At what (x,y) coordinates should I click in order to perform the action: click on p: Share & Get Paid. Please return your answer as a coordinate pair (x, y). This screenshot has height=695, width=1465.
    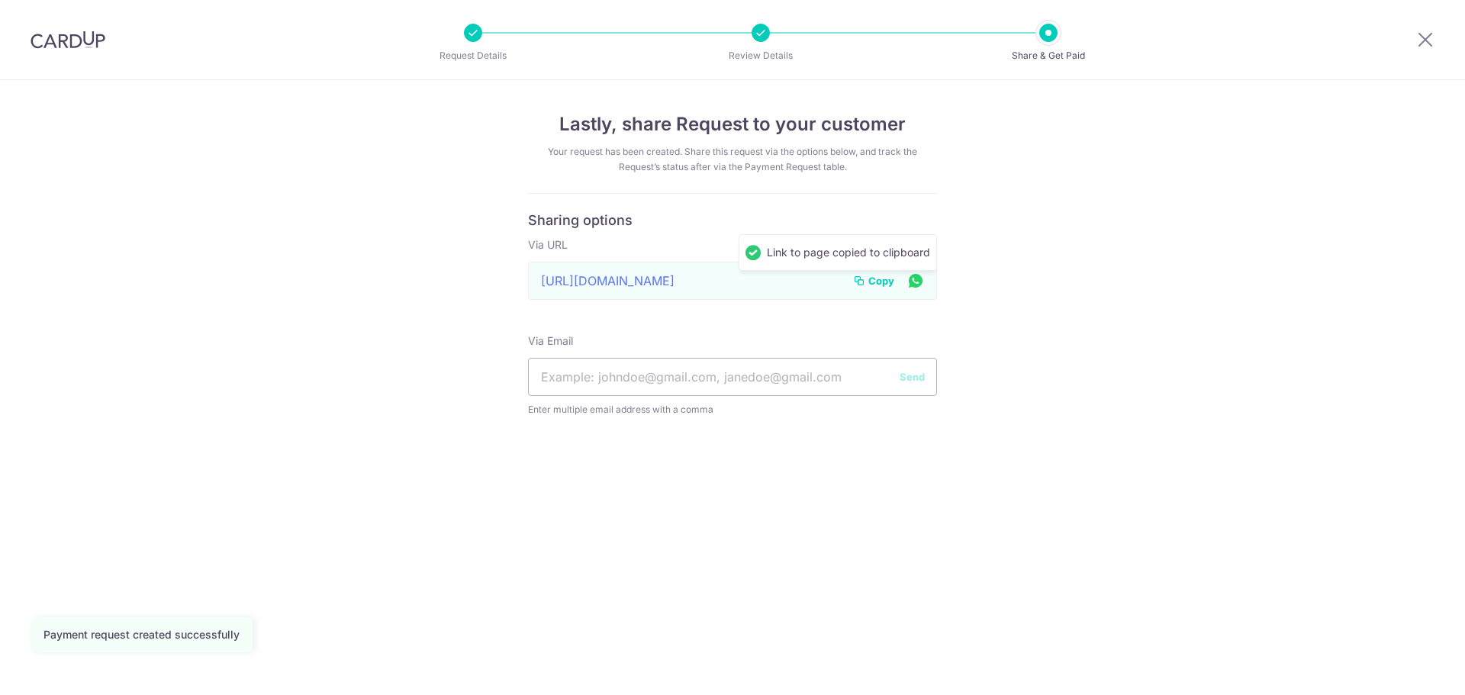
    Looking at the image, I should click on (1048, 56).